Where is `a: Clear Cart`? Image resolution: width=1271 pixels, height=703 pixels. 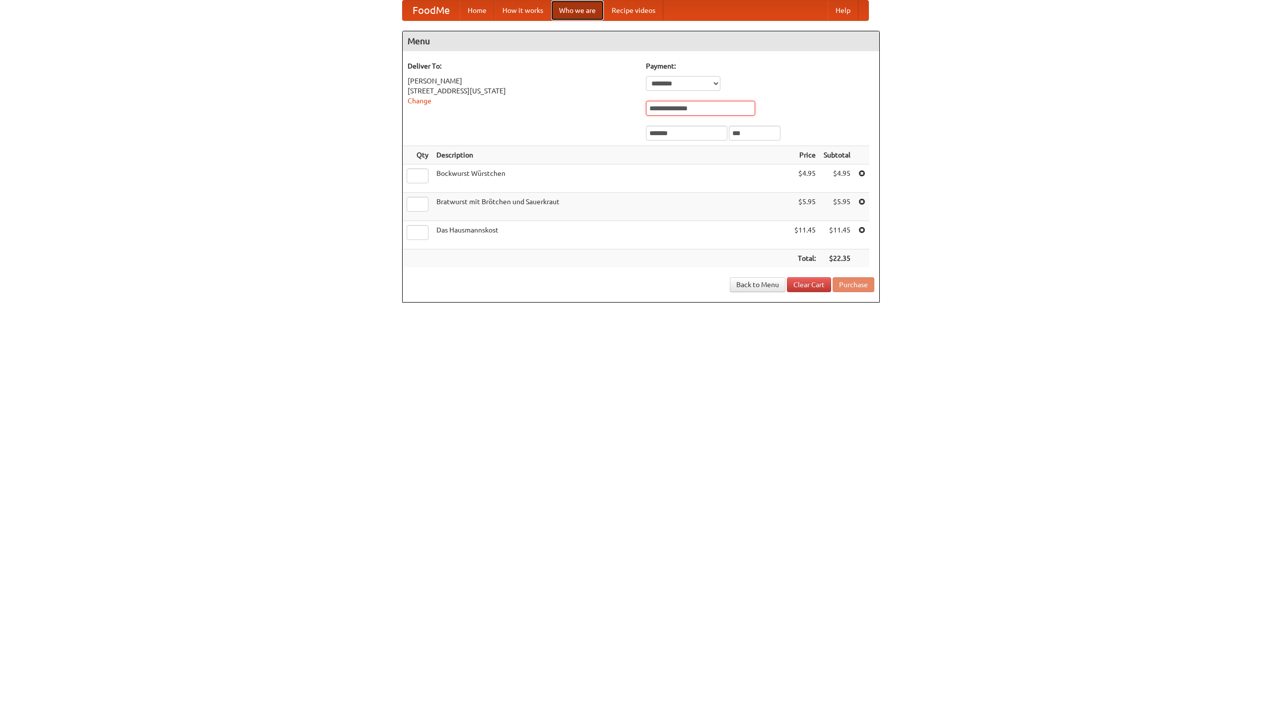
a: Clear Cart is located at coordinates (809, 285).